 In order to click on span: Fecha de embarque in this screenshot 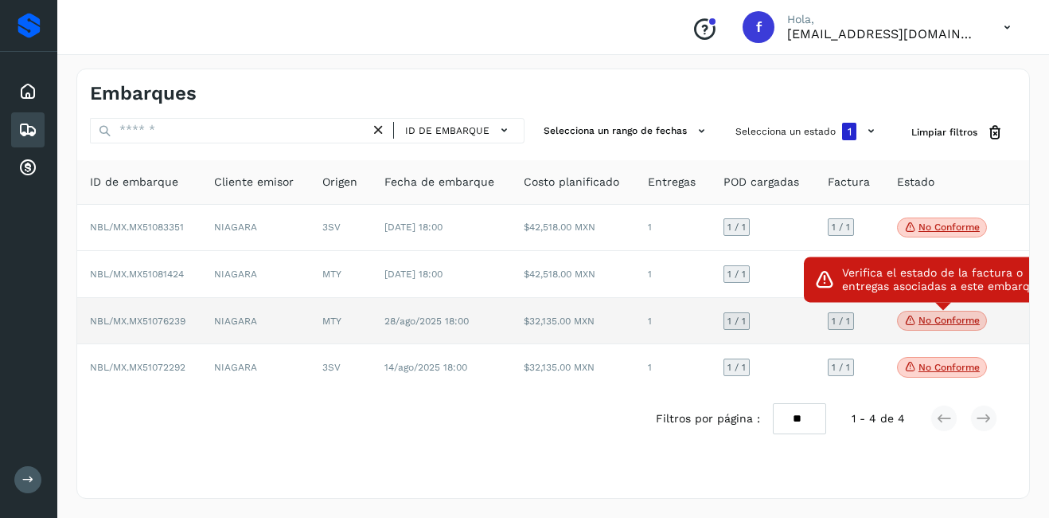, I will do `click(440, 182)`.